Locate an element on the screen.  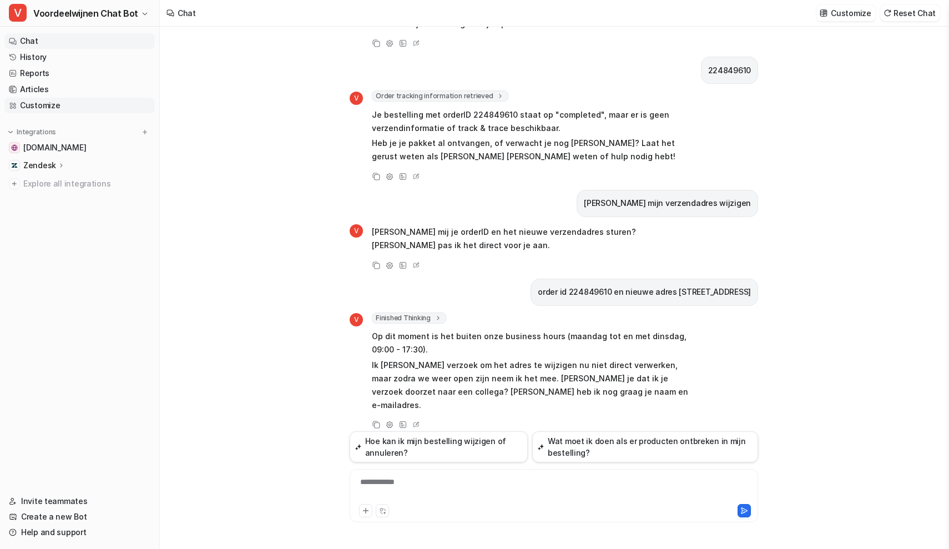
p: Zendesk is located at coordinates (39, 165).